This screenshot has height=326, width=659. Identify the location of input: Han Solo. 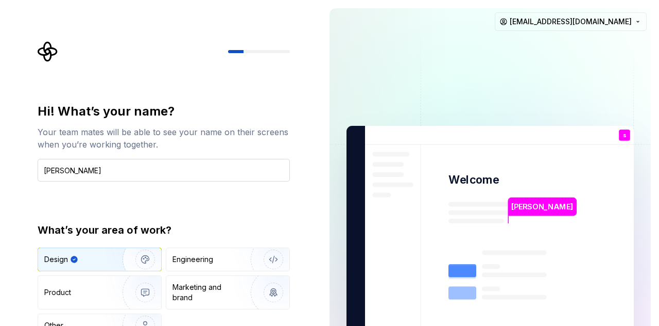
(164, 170).